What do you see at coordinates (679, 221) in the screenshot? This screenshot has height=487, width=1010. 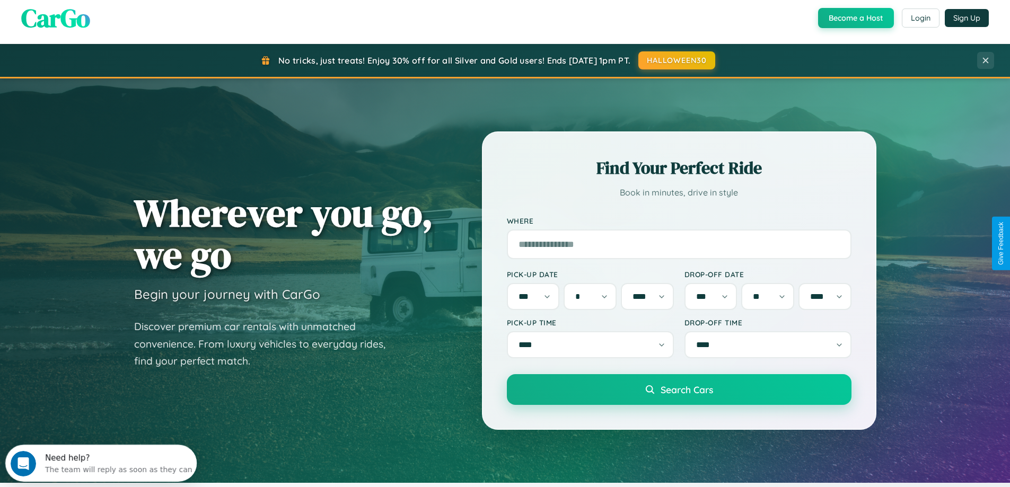 I see `label: Where` at bounding box center [679, 221].